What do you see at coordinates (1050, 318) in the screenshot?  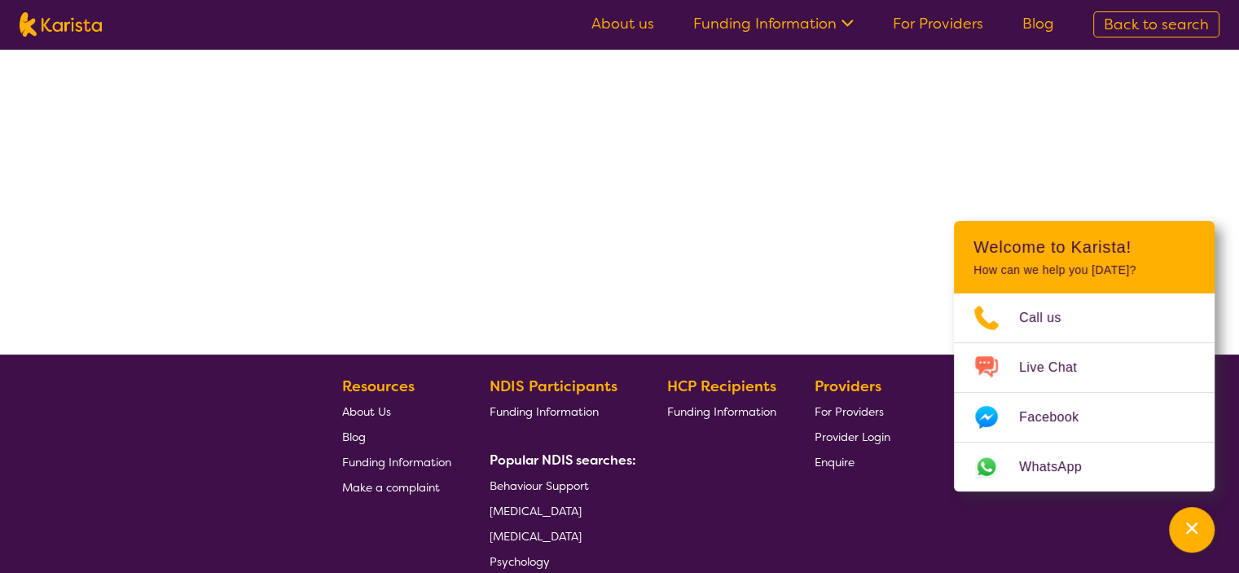 I see `span: Call us` at bounding box center [1050, 318].